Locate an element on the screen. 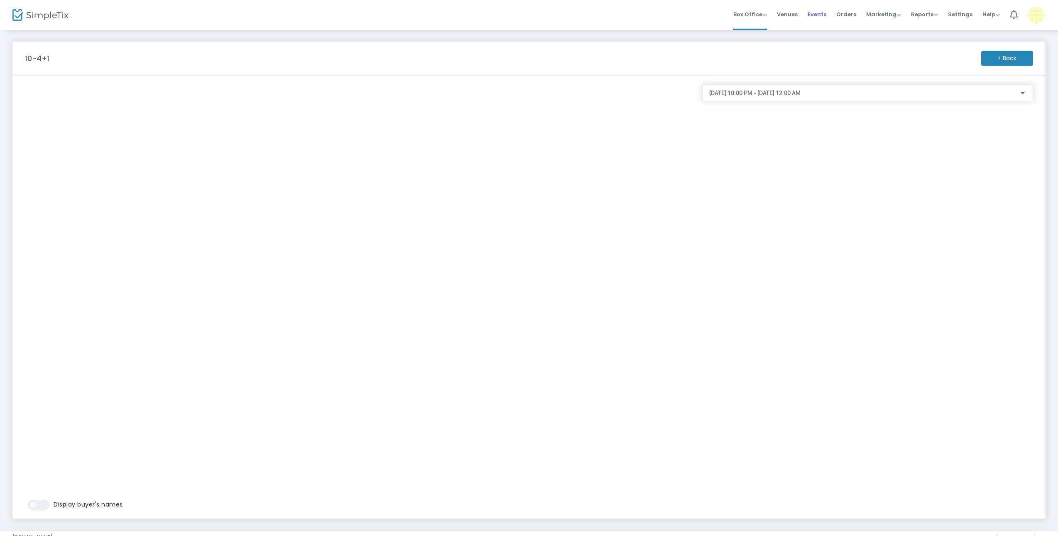 The width and height of the screenshot is (1058, 536). span: Events is located at coordinates (817, 14).